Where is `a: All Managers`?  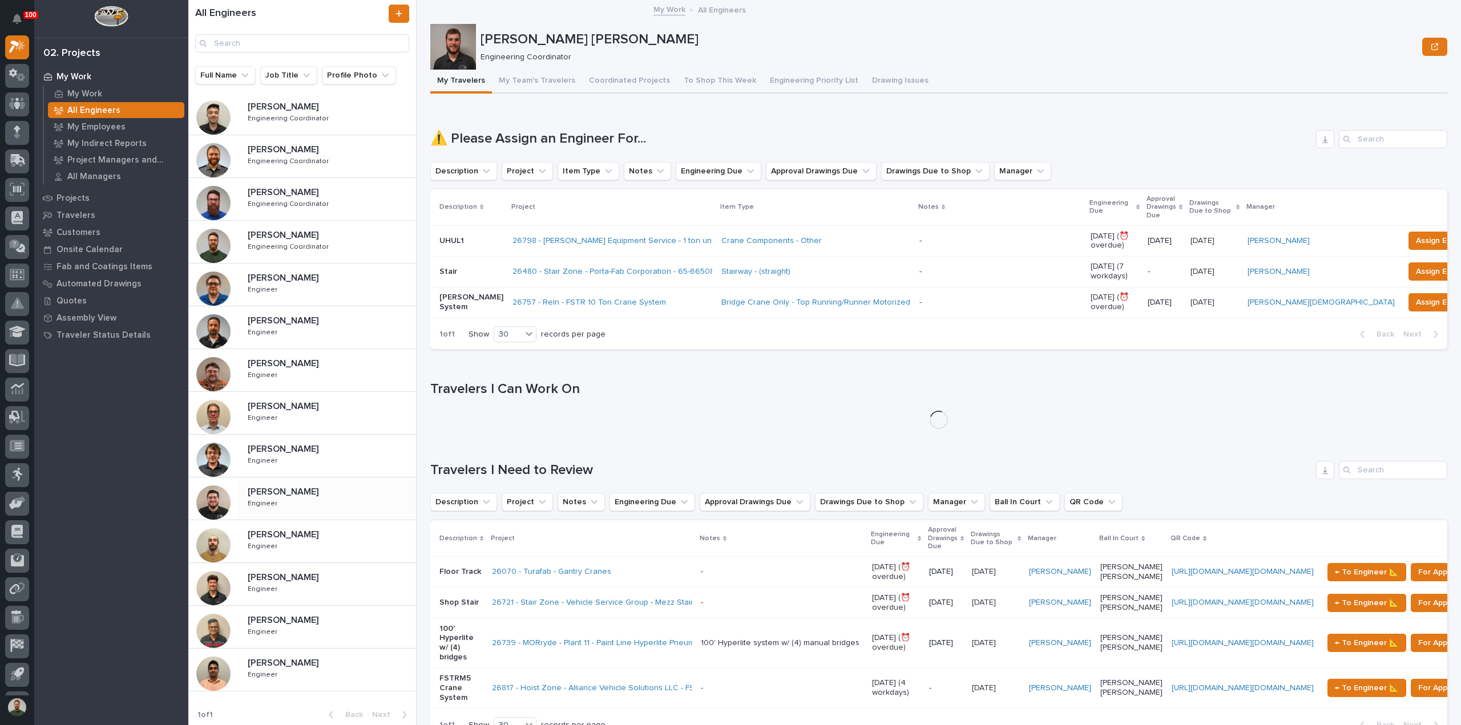
a: All Managers is located at coordinates (116, 176).